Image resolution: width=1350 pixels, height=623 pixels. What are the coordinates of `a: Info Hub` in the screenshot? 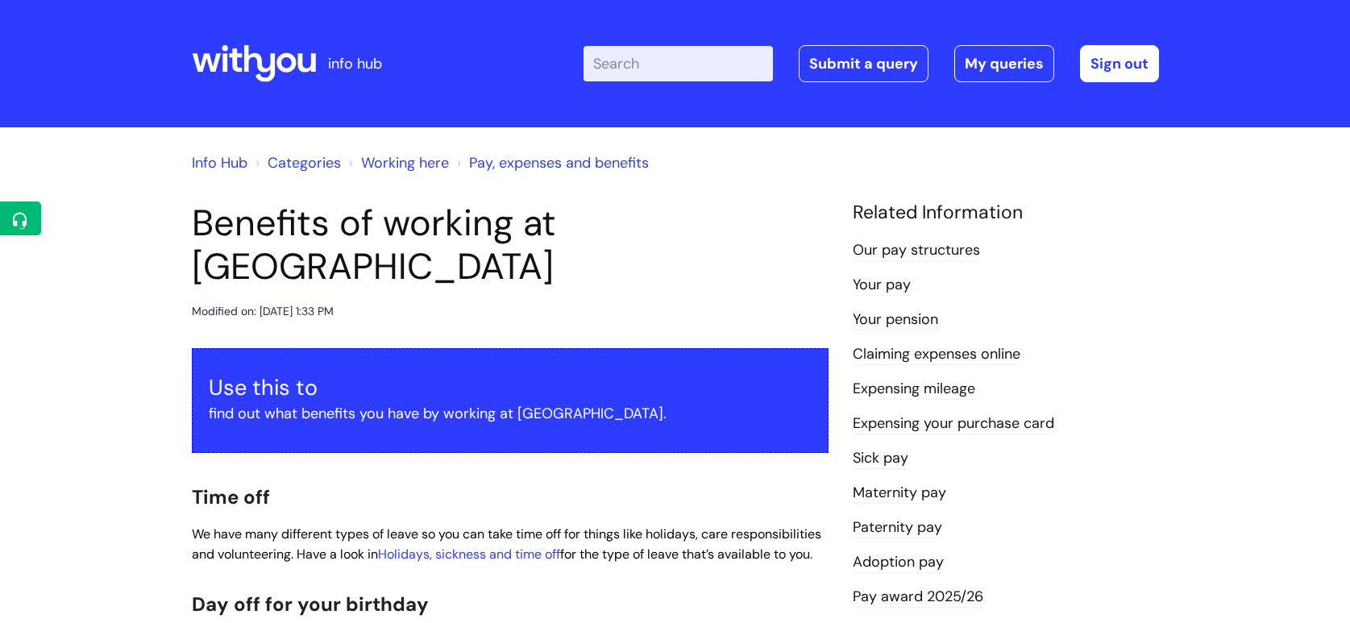 It's located at (219, 163).